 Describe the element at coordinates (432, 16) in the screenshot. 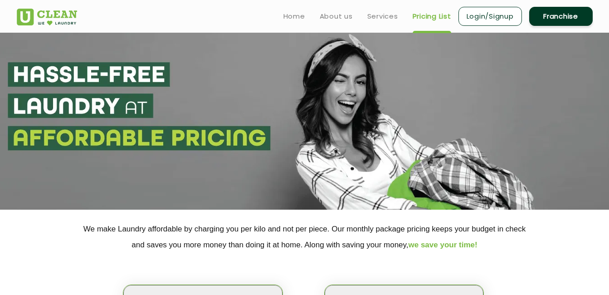

I see `a: Pricing List` at that location.